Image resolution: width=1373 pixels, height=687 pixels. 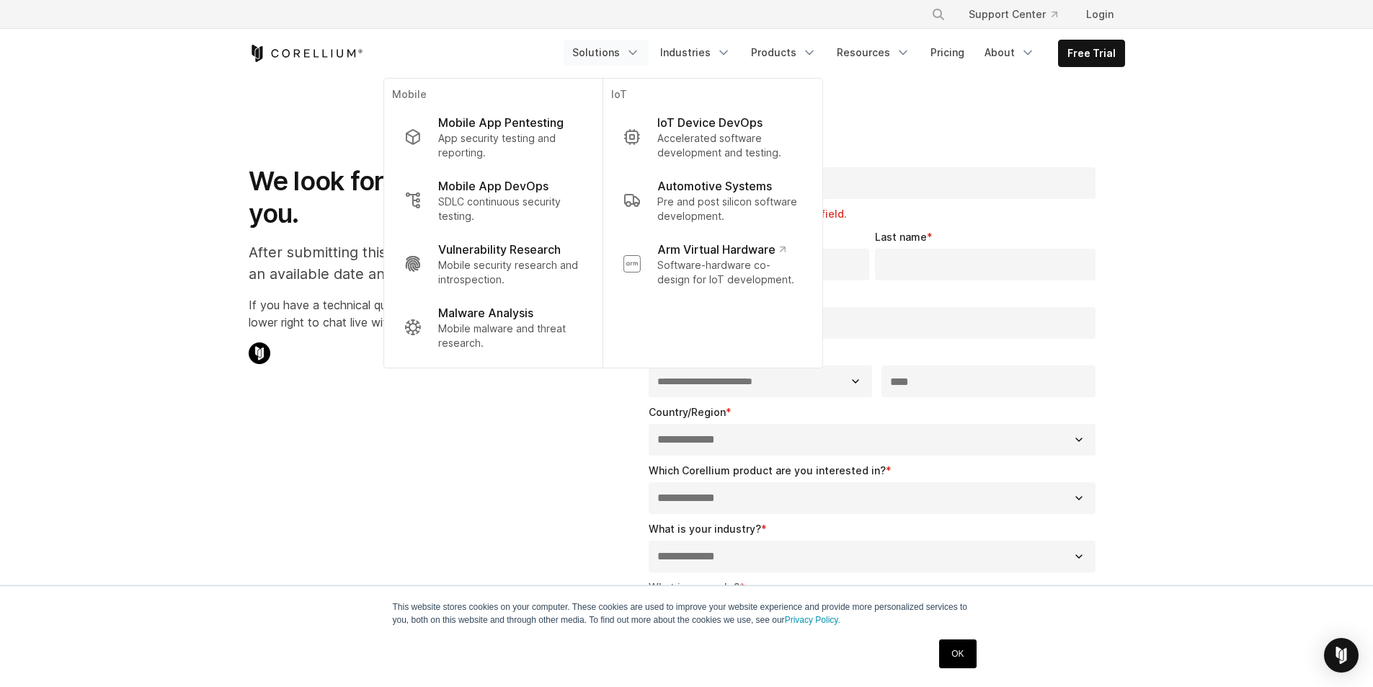 I want to click on a: Malware Analysis Mobile malware and threat research., so click(x=492, y=327).